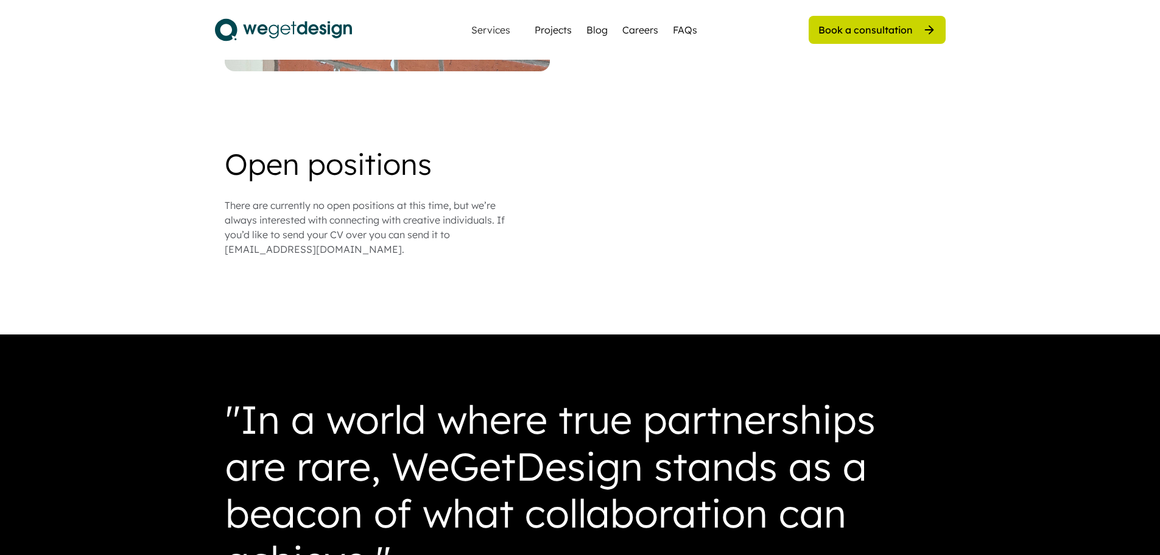 The height and width of the screenshot is (555, 1160). What do you see at coordinates (597, 30) in the screenshot?
I see `a: Blog` at bounding box center [597, 30].